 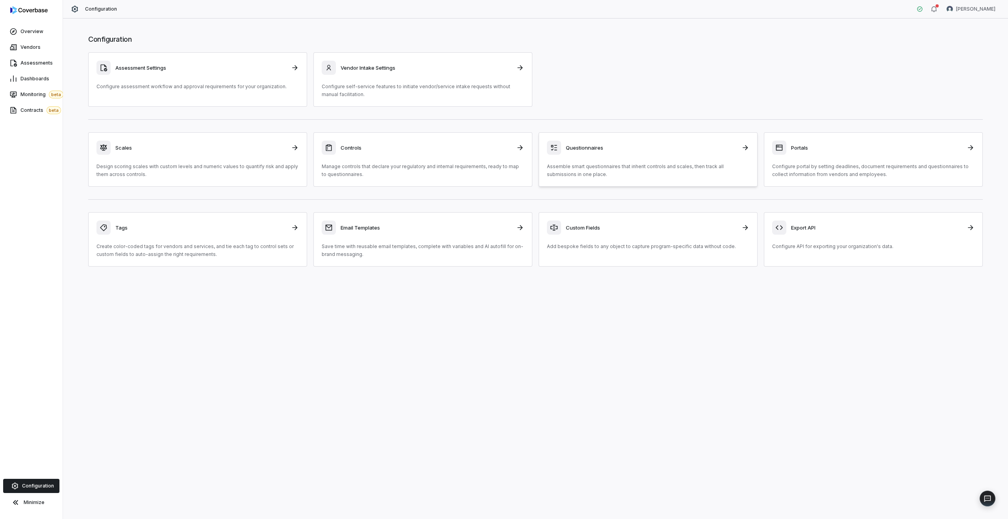 I want to click on a: Assessments, so click(x=31, y=63).